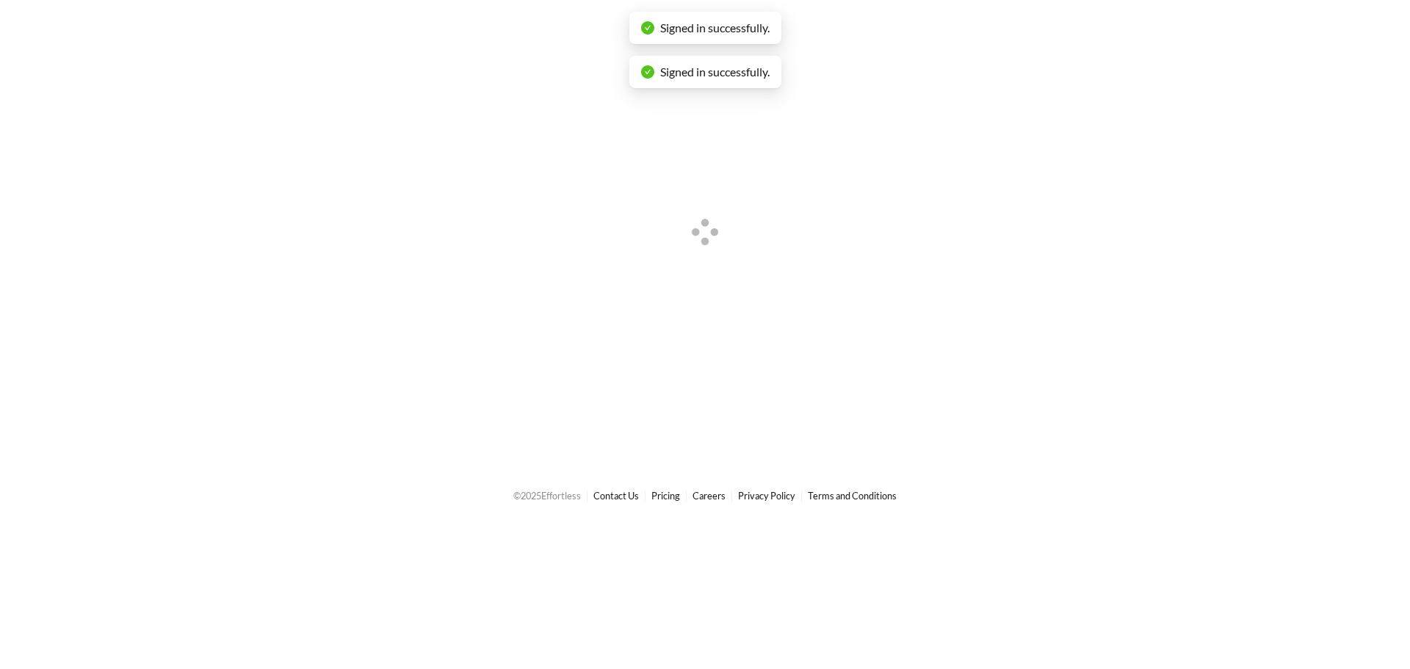 This screenshot has width=1410, height=669. Describe the element at coordinates (709, 496) in the screenshot. I see `a: Careers` at that location.